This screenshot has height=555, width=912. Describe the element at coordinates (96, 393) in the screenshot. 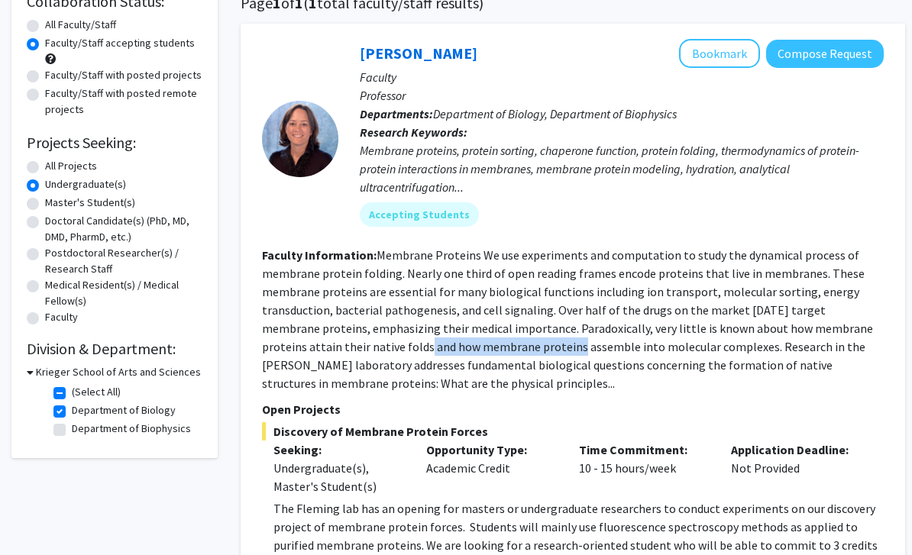

I see `label: (Select All)` at that location.